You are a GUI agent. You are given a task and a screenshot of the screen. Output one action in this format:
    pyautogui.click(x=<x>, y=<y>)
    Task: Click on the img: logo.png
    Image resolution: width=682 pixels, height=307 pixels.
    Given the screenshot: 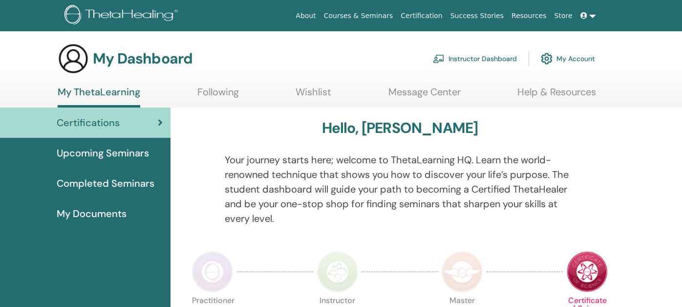 What is the action you would take?
    pyautogui.click(x=123, y=16)
    